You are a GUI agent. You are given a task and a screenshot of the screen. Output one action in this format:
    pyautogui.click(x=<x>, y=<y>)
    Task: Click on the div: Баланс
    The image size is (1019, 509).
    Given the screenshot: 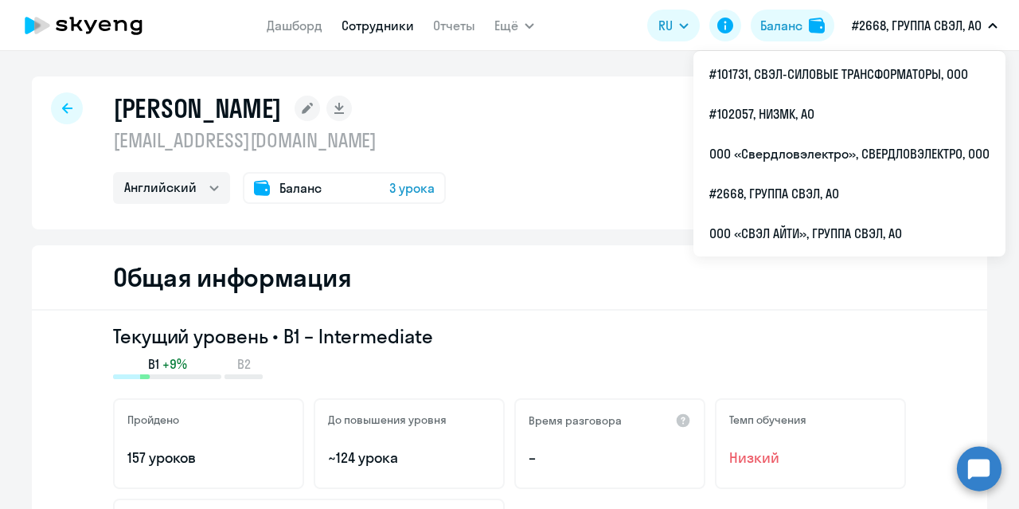 What is the action you would take?
    pyautogui.click(x=781, y=25)
    